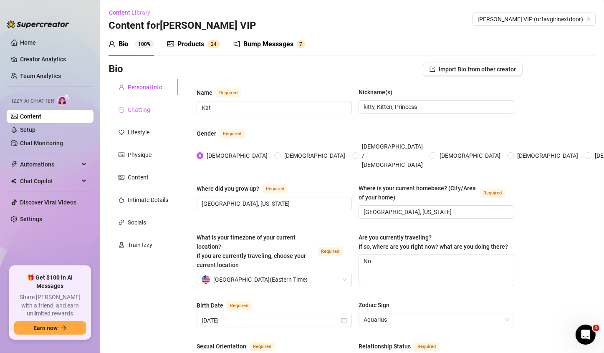  I want to click on span: link, so click(121, 222).